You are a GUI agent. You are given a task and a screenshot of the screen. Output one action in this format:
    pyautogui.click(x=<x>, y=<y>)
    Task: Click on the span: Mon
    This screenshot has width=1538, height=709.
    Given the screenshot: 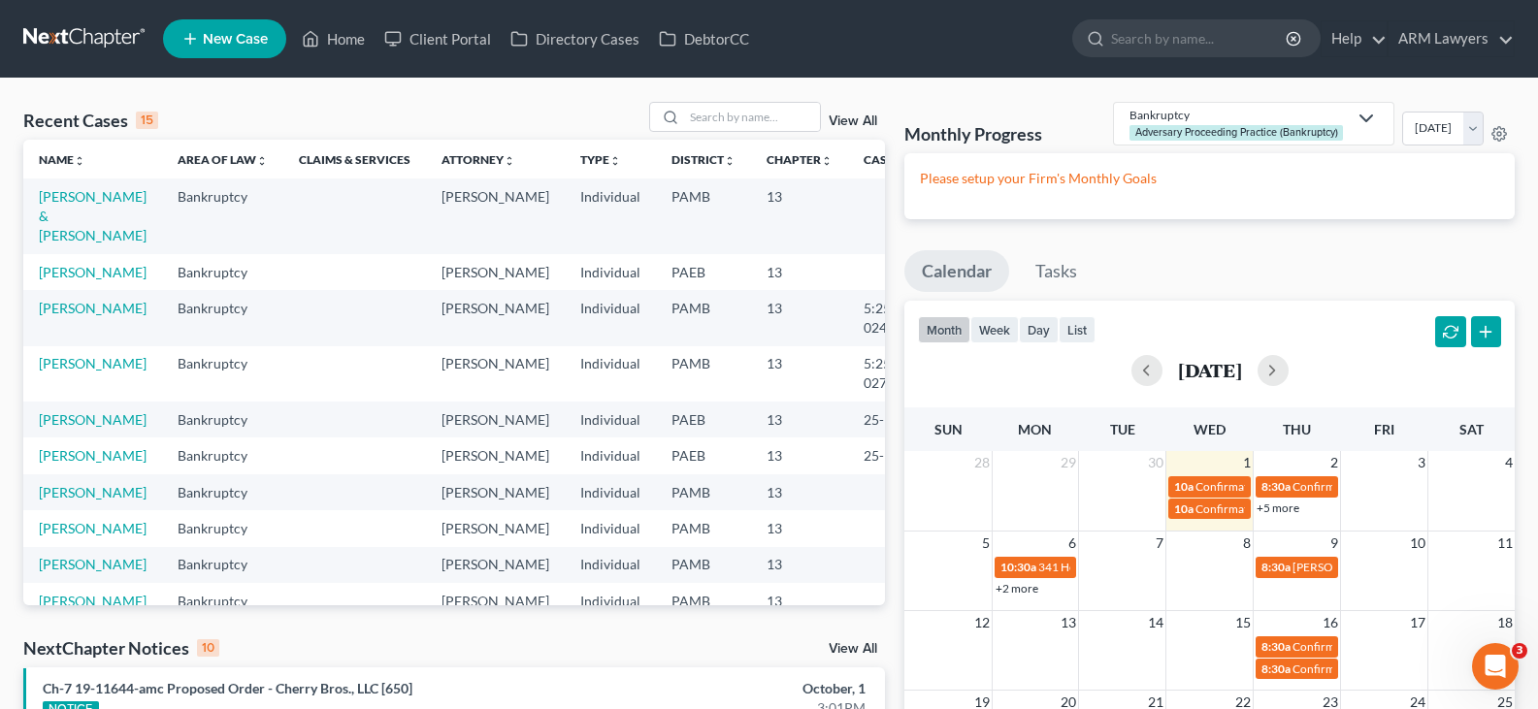 What is the action you would take?
    pyautogui.click(x=1034, y=429)
    